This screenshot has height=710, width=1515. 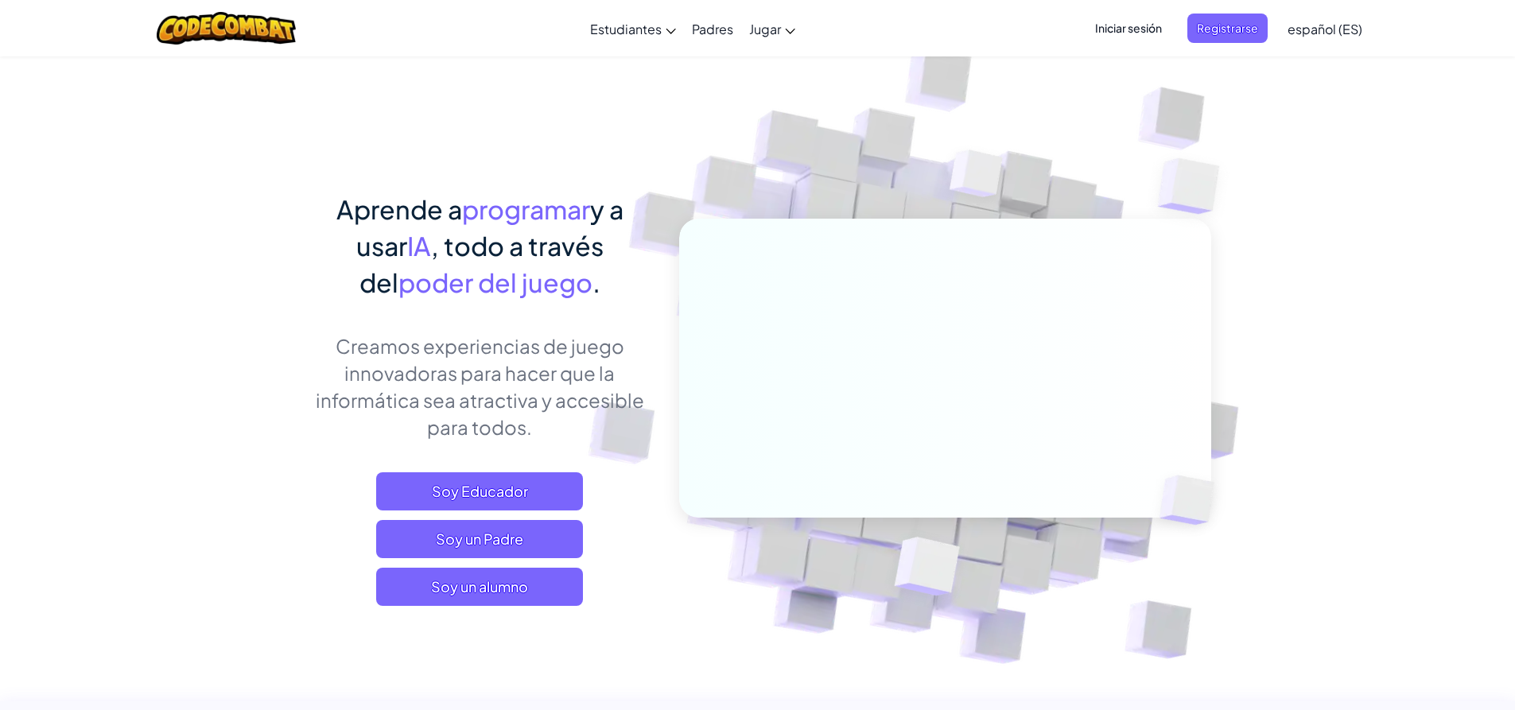 I want to click on p: Creamos experiencias de juego innovadoras para hacer que la informática sea atractiva y accesible..., so click(x=479, y=386).